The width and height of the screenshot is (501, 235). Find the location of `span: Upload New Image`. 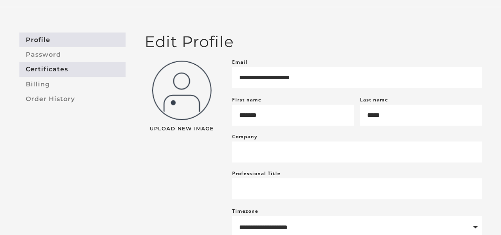

span: Upload New Image is located at coordinates (182, 129).